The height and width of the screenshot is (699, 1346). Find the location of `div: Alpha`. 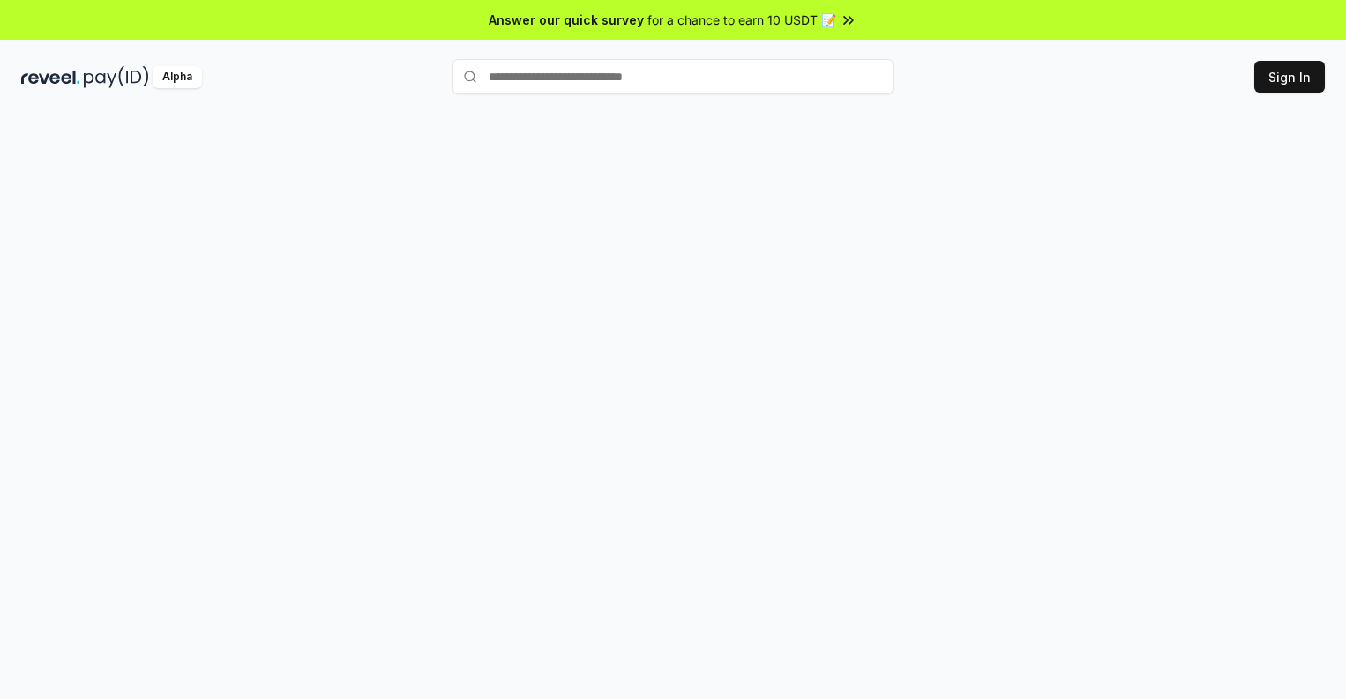

div: Alpha is located at coordinates (177, 77).